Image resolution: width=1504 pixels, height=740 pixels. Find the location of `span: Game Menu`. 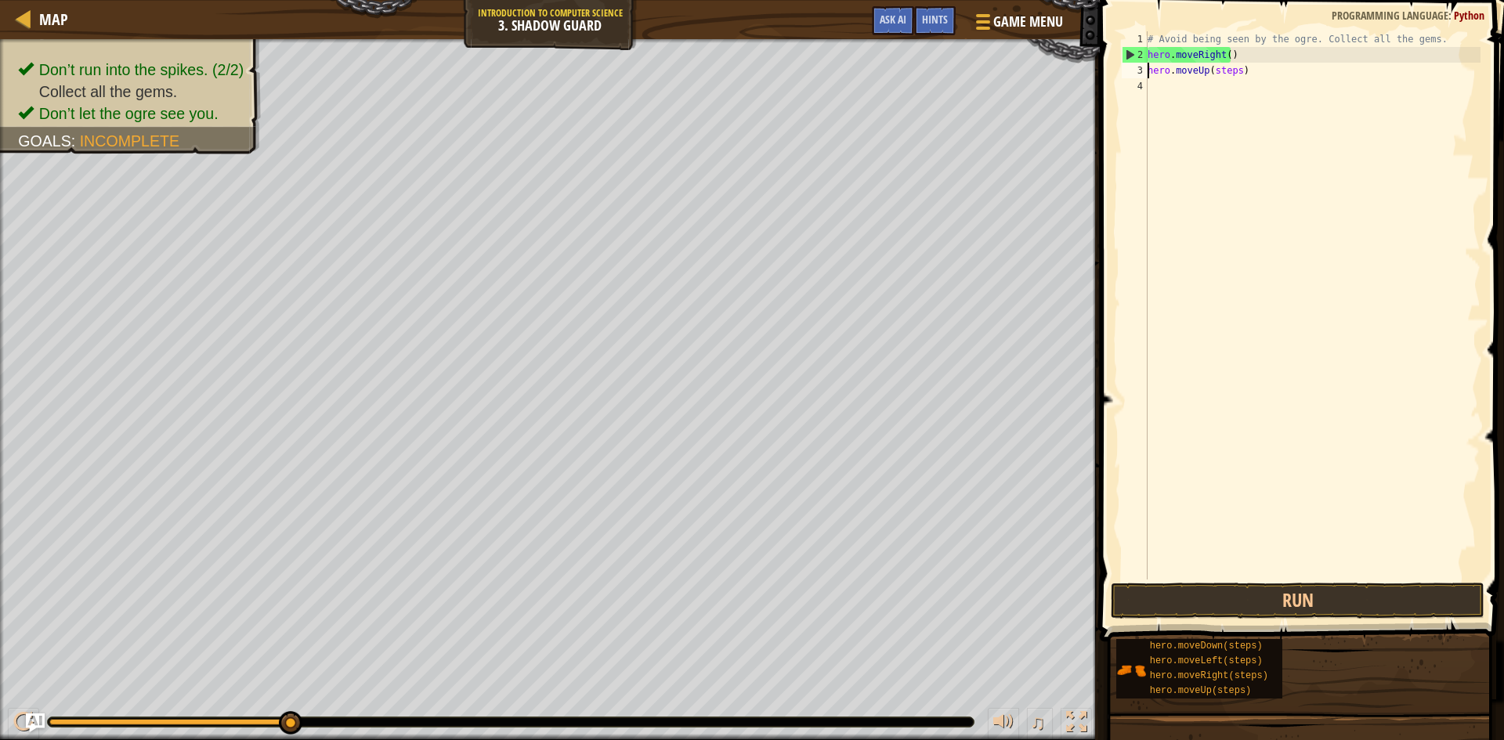

span: Game Menu is located at coordinates (1028, 22).